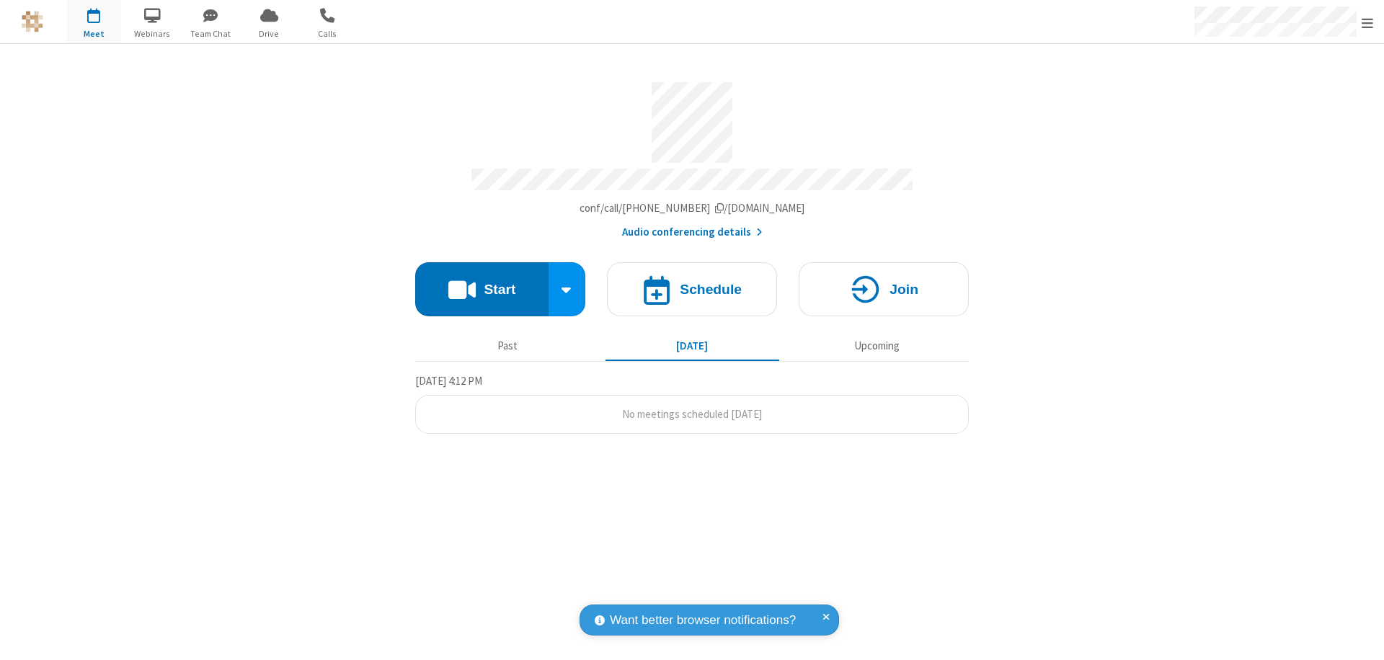 The image size is (1384, 660). What do you see at coordinates (692, 404) in the screenshot?
I see `section: Today's Meetings` at bounding box center [692, 404].